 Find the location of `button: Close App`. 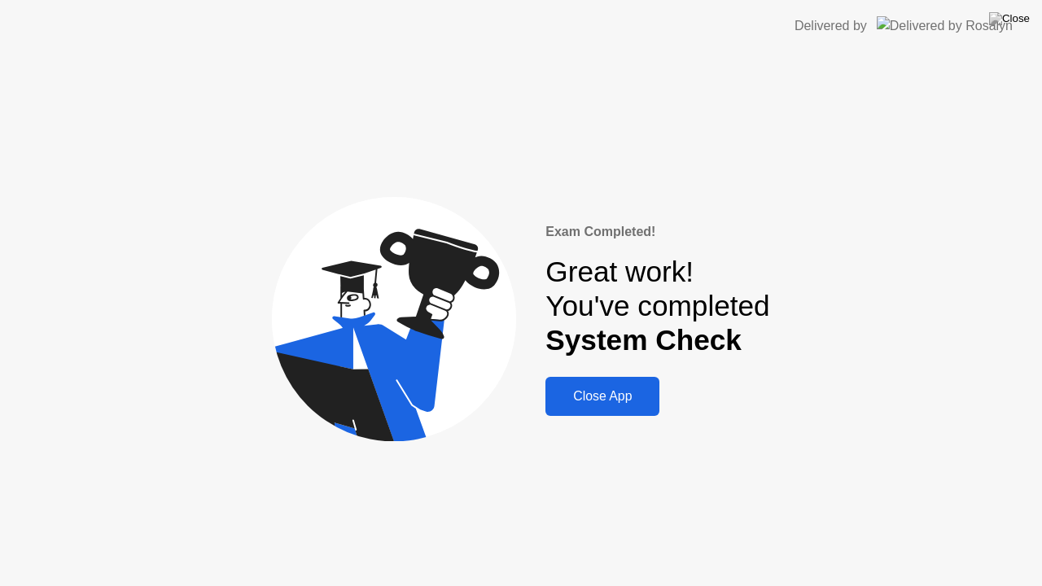

button: Close App is located at coordinates (602, 396).